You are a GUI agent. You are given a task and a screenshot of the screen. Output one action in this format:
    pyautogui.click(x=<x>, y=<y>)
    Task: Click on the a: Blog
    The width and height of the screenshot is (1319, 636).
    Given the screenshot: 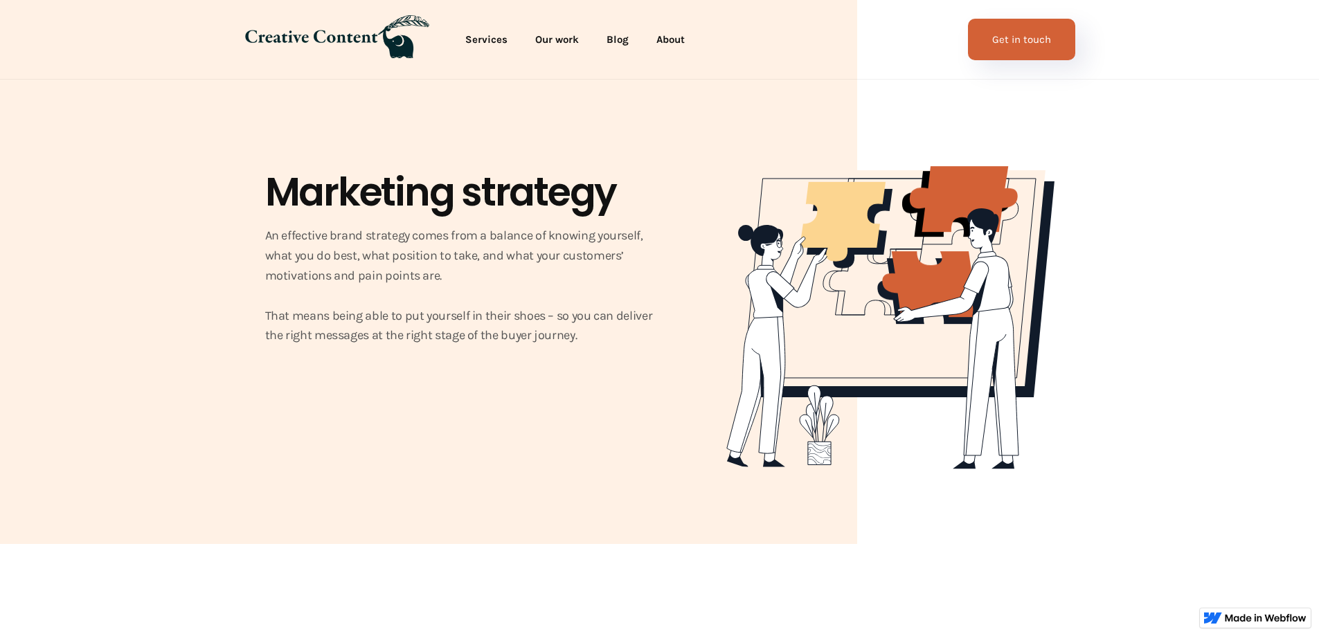 What is the action you would take?
    pyautogui.click(x=618, y=39)
    